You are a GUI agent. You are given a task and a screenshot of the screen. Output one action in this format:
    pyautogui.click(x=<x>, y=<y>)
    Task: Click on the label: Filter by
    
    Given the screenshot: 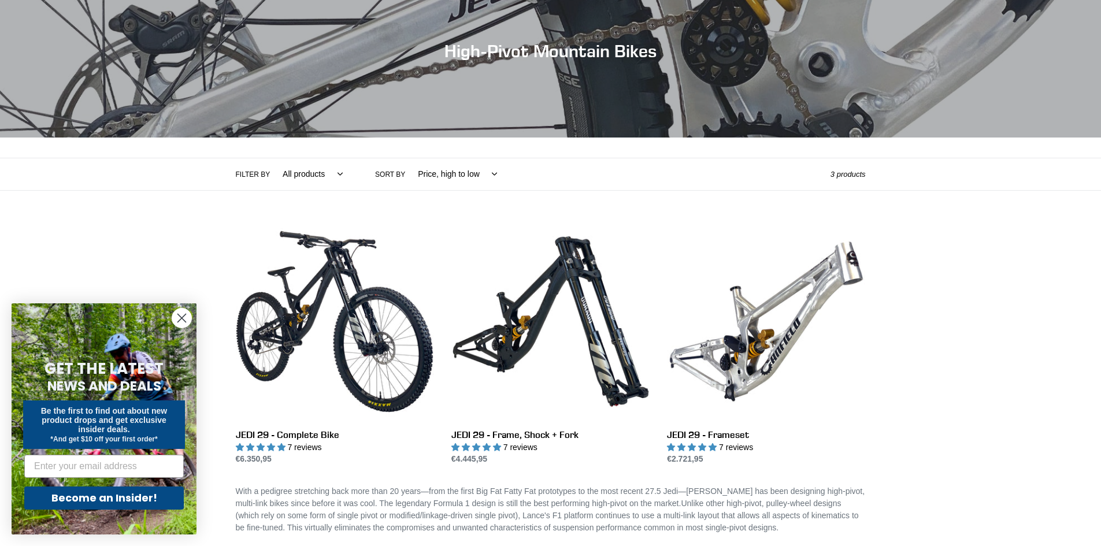 What is the action you would take?
    pyautogui.click(x=253, y=175)
    